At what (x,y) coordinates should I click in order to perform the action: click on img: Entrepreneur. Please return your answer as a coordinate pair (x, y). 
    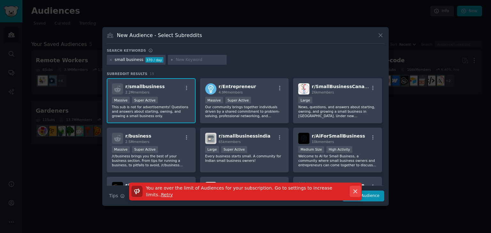
    Looking at the image, I should click on (211, 89).